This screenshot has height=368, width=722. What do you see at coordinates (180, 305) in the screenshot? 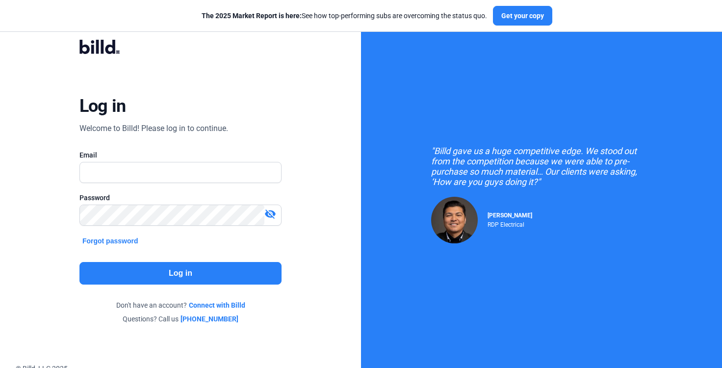
I see `div: Don't have an account?` at bounding box center [180, 305].